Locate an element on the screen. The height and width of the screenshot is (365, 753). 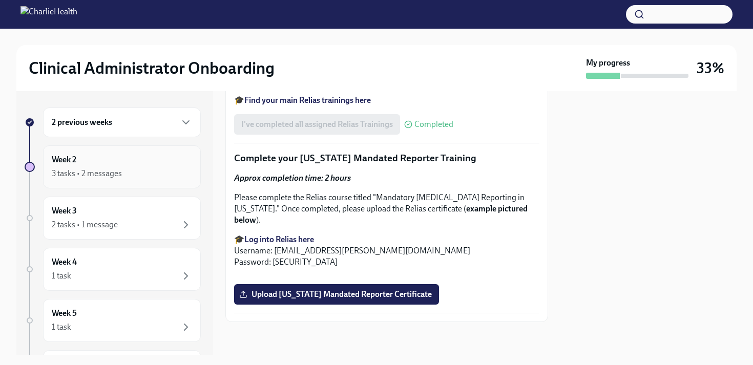
h6: Week 5 is located at coordinates (64, 313).